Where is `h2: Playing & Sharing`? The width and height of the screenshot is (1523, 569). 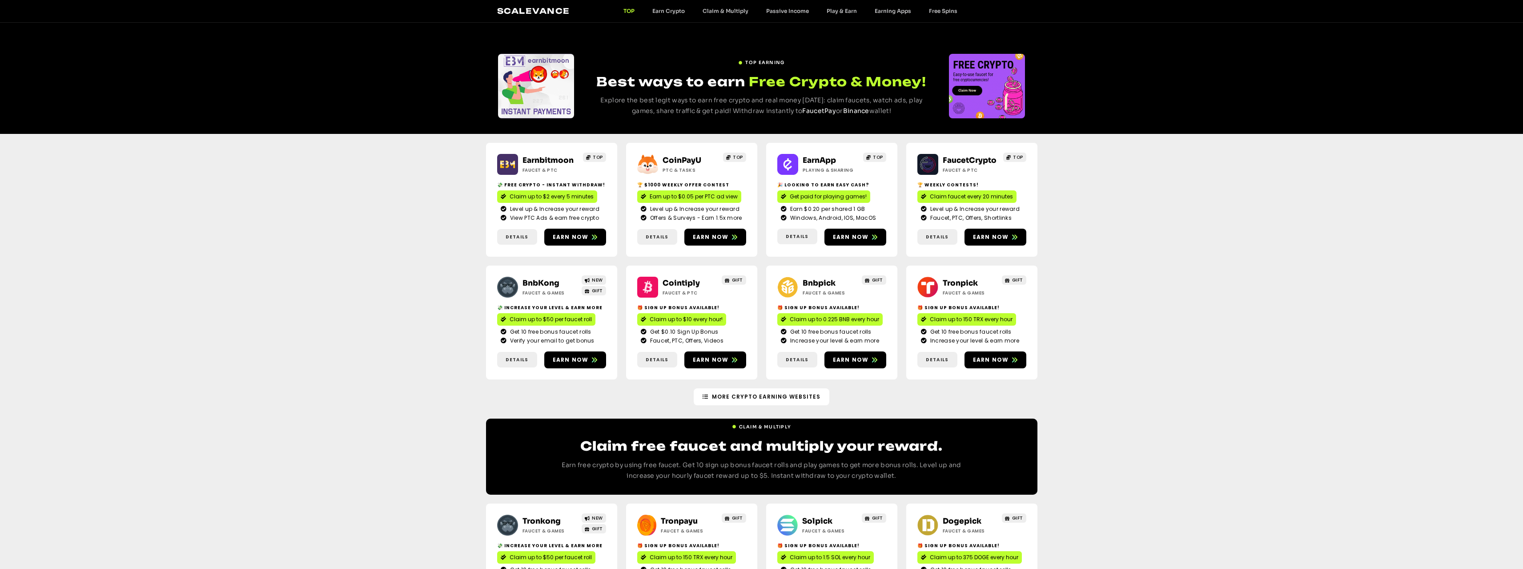
h2: Playing & Sharing is located at coordinates (830, 170).